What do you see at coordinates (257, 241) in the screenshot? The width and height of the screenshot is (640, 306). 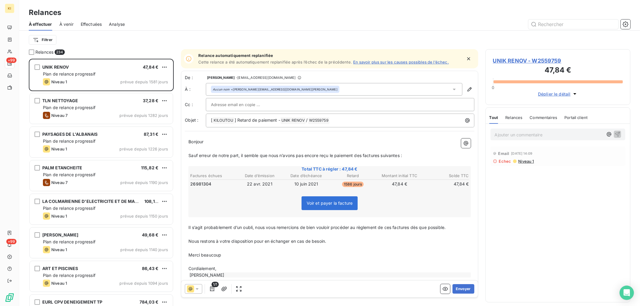 I see `span: Nous restons à votre disposition pour en échanger en cas de besoin.` at bounding box center [257, 241].